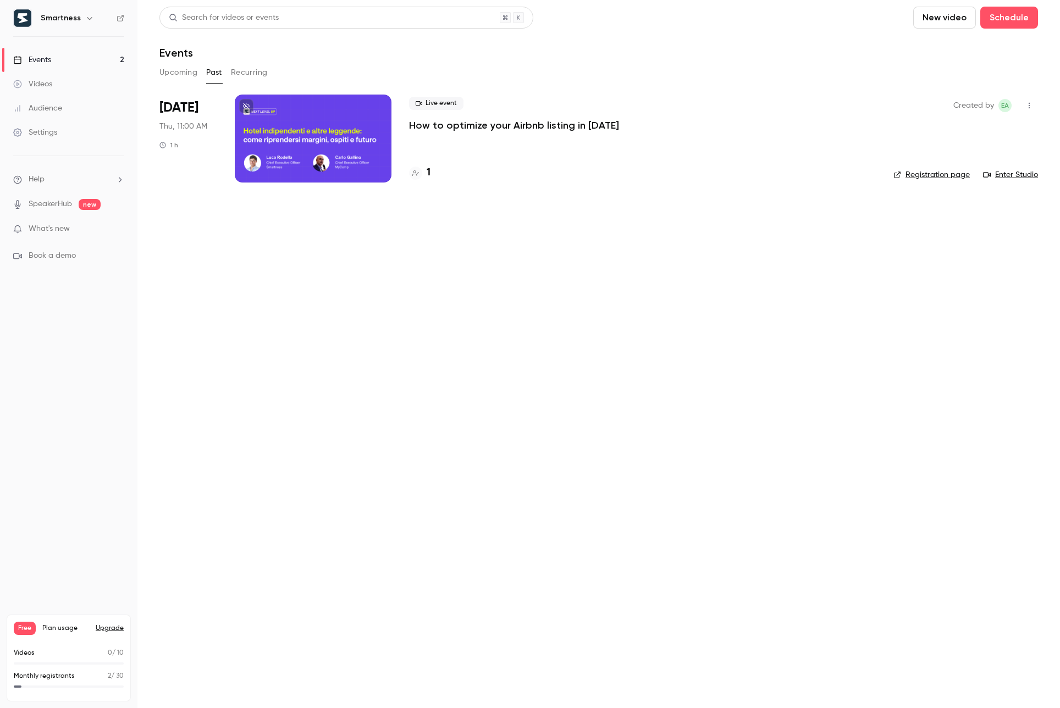  I want to click on button: Recurring, so click(249, 73).